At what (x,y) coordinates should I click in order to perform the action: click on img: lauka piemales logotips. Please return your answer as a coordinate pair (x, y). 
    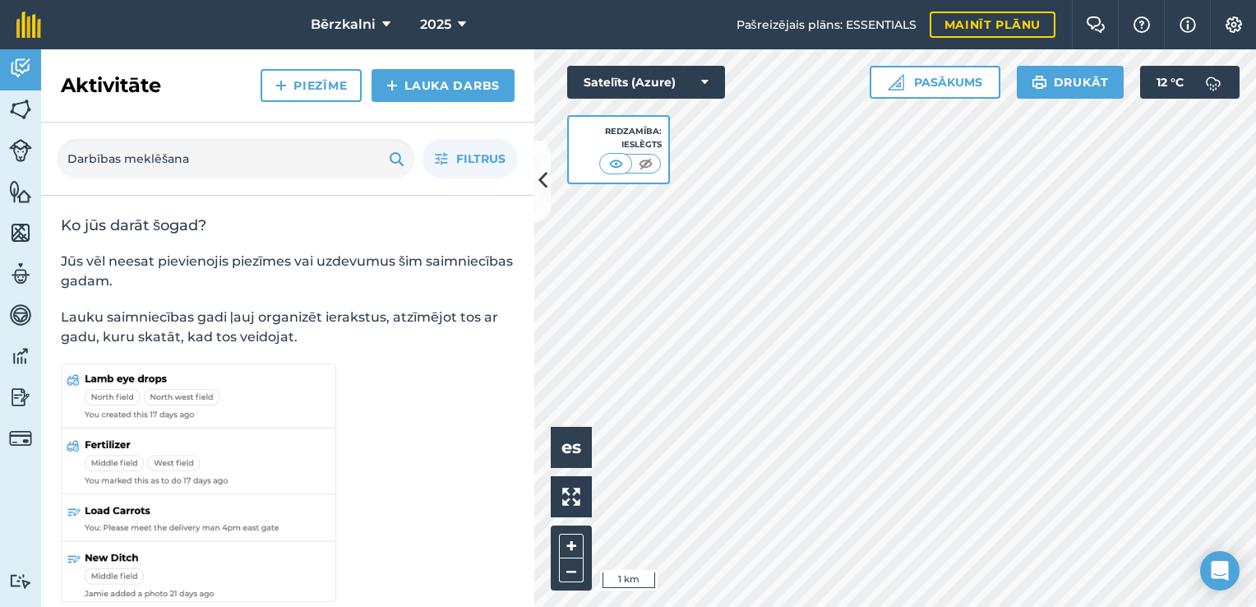
    Looking at the image, I should click on (29, 25).